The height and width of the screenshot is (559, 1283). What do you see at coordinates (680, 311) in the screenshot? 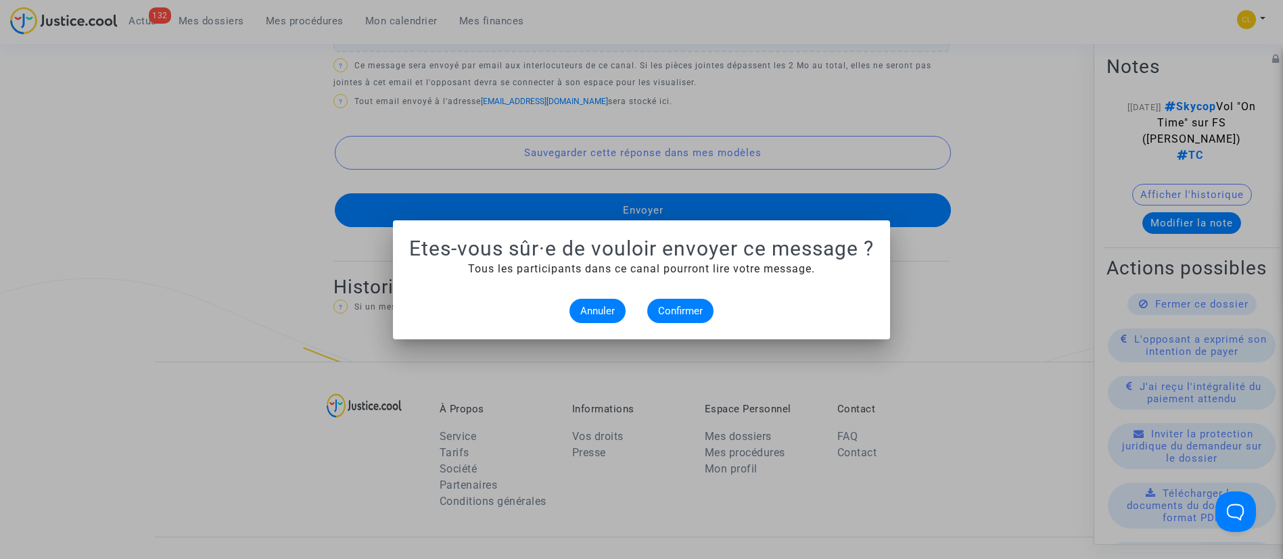
I see `button: Confirmer` at bounding box center [680, 311].